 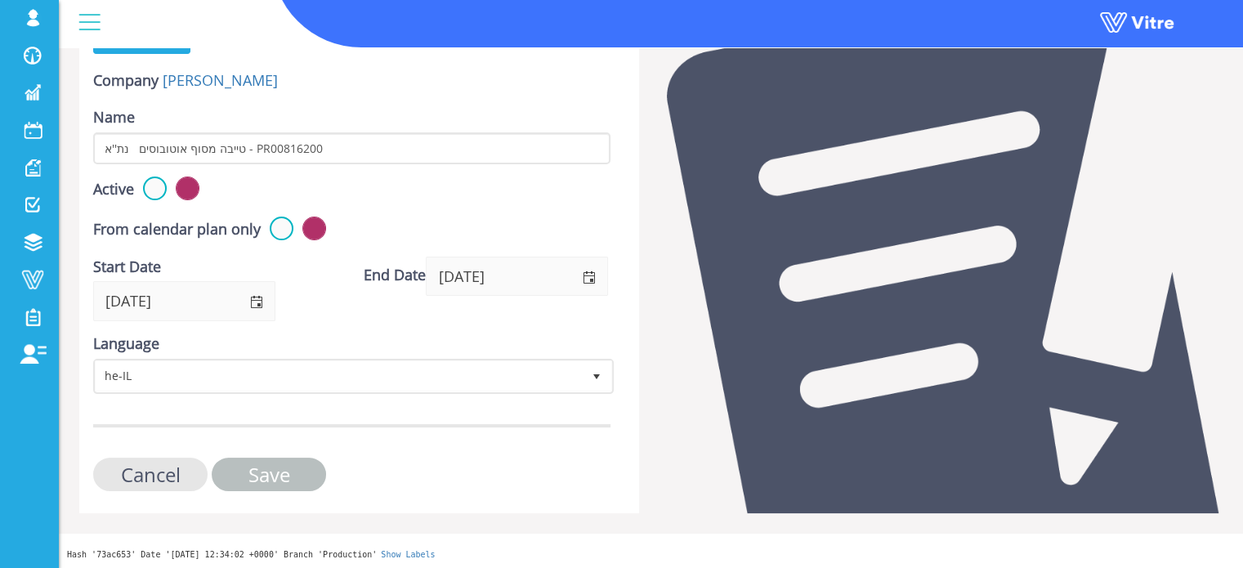 What do you see at coordinates (269, 474) in the screenshot?
I see `input: Save` at bounding box center [269, 474].